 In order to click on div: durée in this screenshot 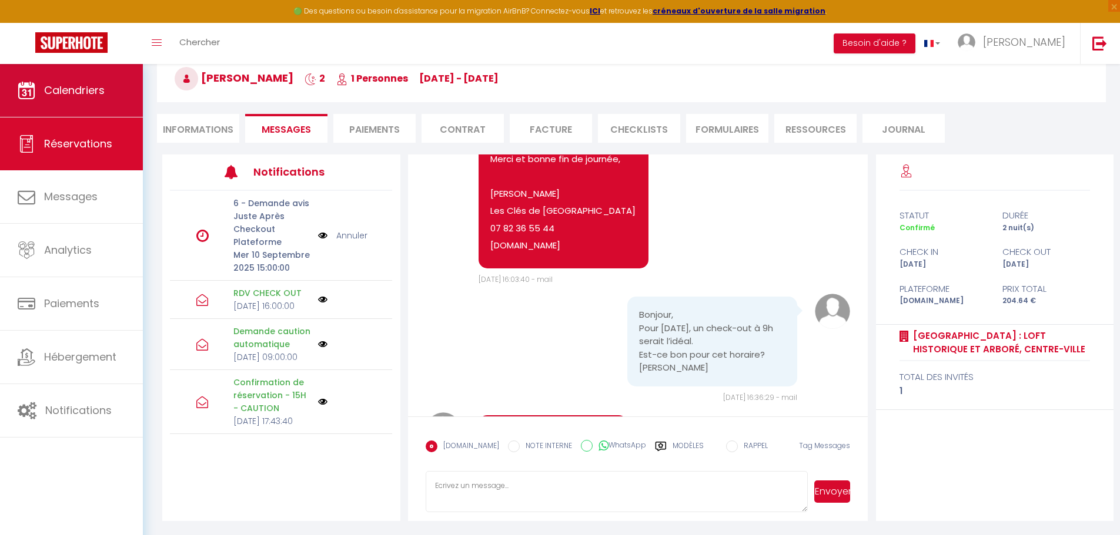, I will do `click(1046, 216)`.